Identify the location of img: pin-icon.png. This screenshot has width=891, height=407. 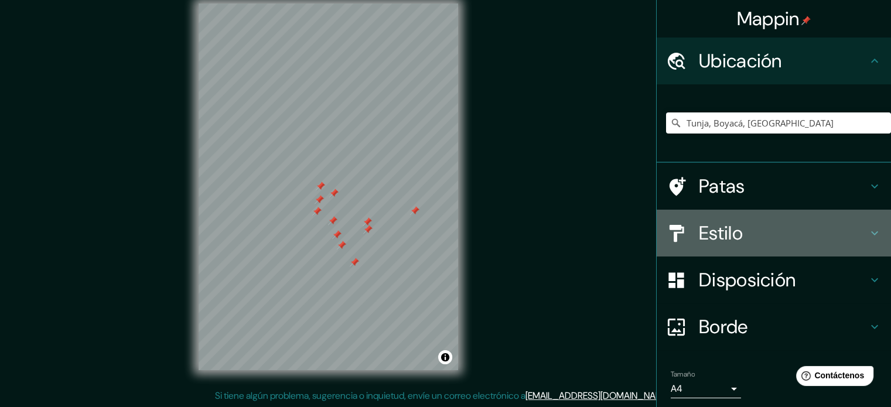
(806, 21).